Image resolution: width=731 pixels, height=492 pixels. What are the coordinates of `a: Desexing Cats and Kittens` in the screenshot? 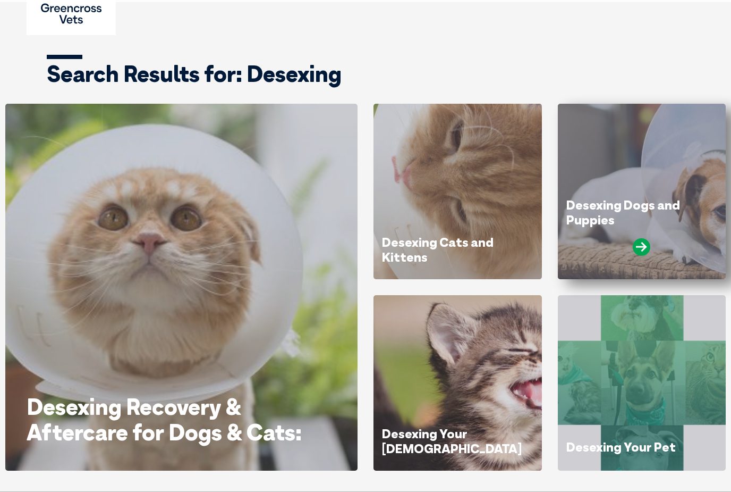 It's located at (438, 249).